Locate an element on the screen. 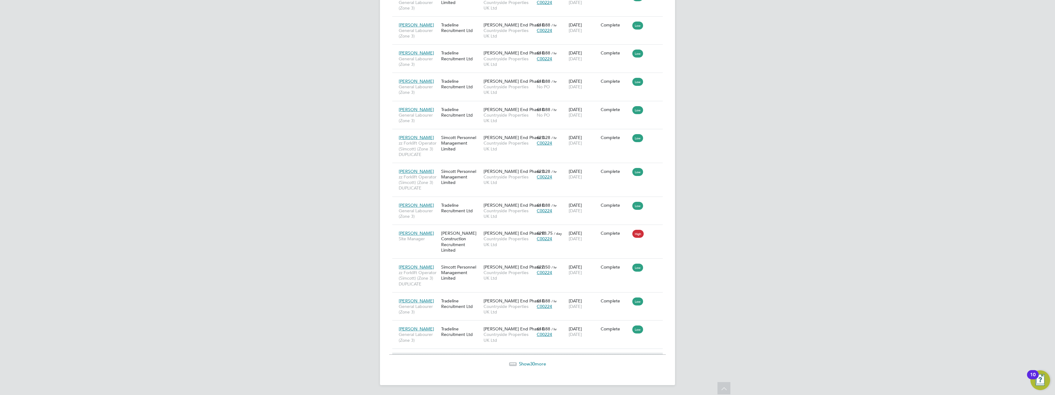  span: 30 is located at coordinates (533, 363).